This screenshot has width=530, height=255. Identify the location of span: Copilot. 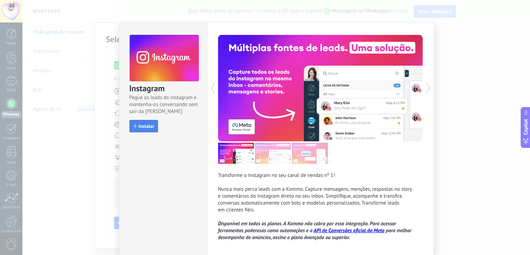
(526, 127).